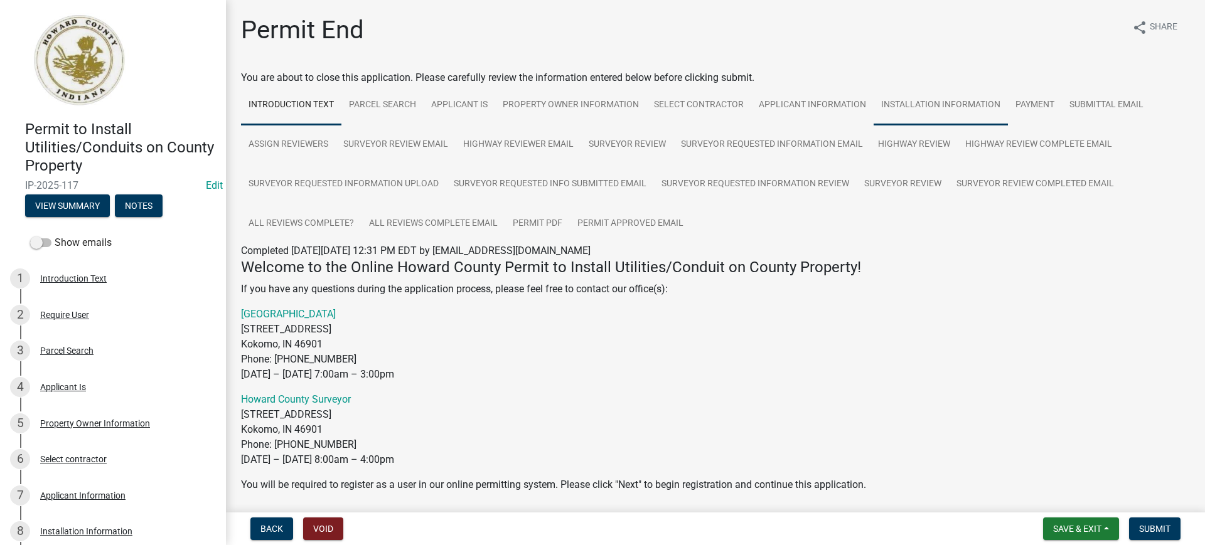 This screenshot has width=1205, height=545. Describe the element at coordinates (433, 224) in the screenshot. I see `a: All Reviews Complete Email` at that location.